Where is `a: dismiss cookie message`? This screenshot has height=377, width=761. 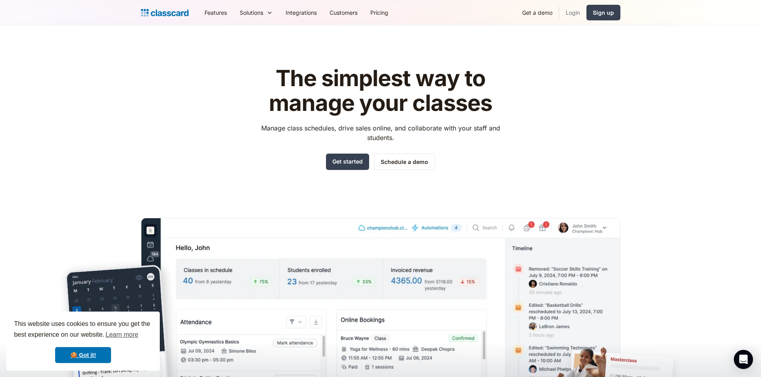 a: dismiss cookie message is located at coordinates (83, 355).